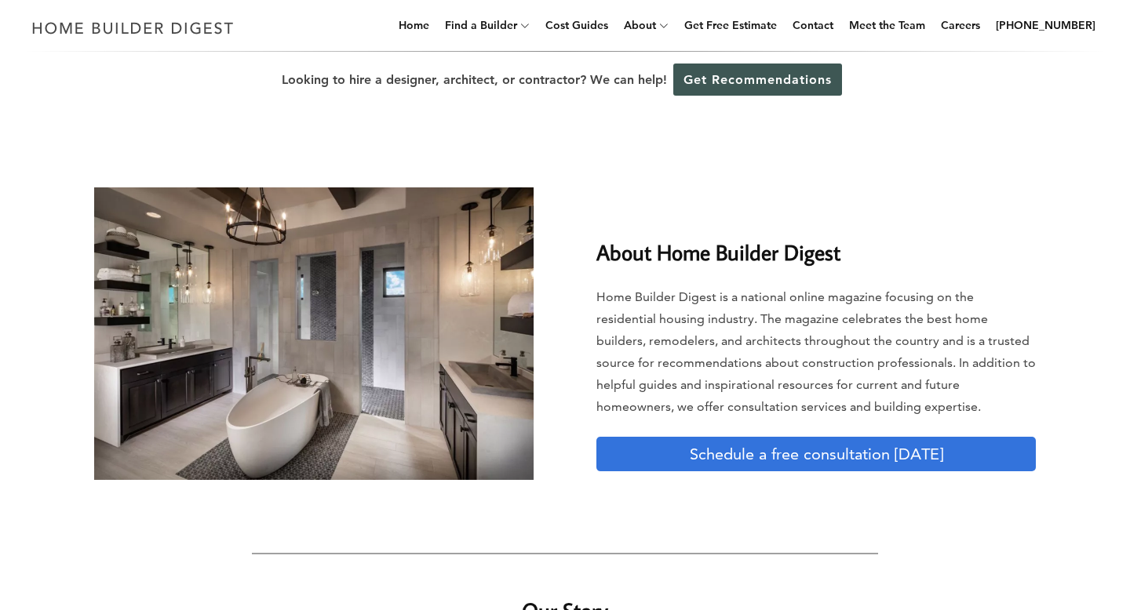  Describe the element at coordinates (133, 27) in the screenshot. I see `img: Home Builder Digest` at that location.